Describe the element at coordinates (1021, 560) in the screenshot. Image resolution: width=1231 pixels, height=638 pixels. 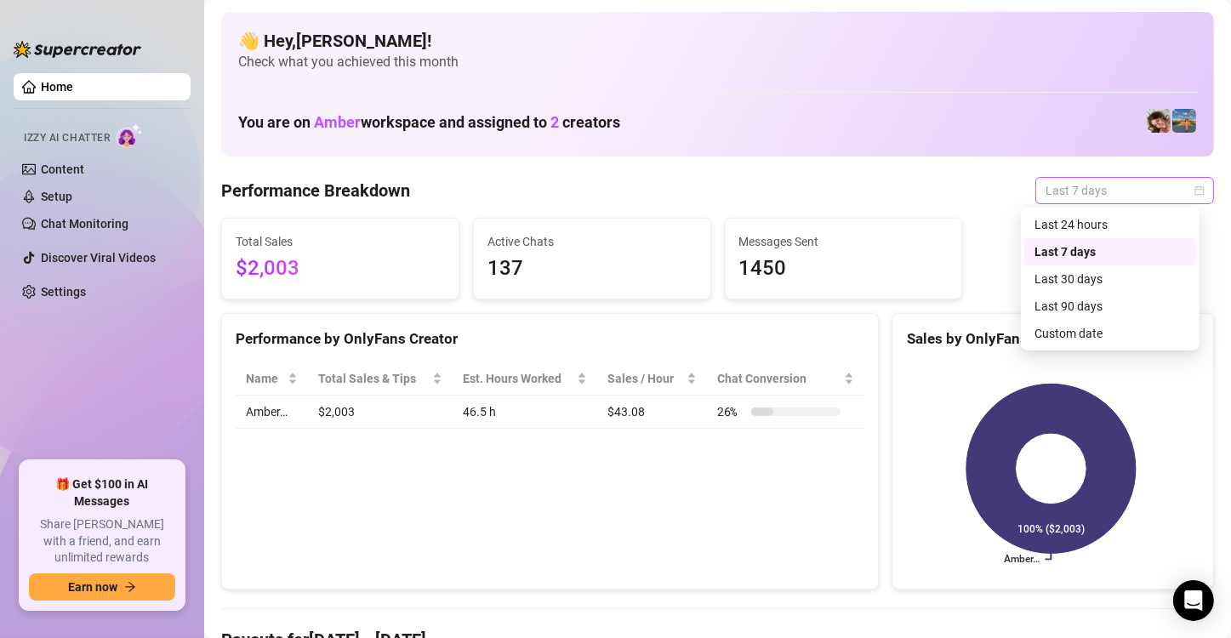
I see `text: Amber…` at that location.